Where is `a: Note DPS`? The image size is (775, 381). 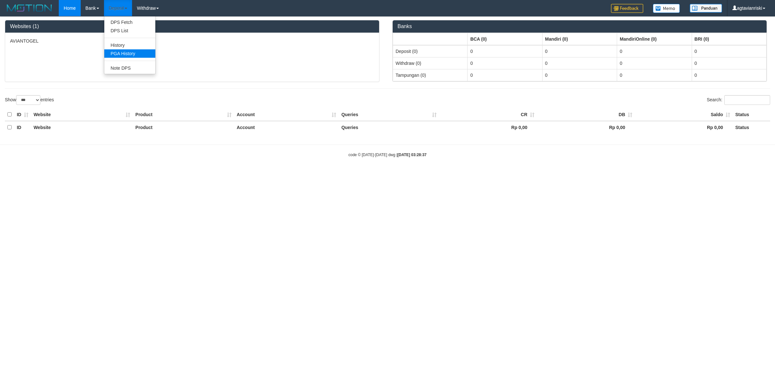 a: Note DPS is located at coordinates (130, 68).